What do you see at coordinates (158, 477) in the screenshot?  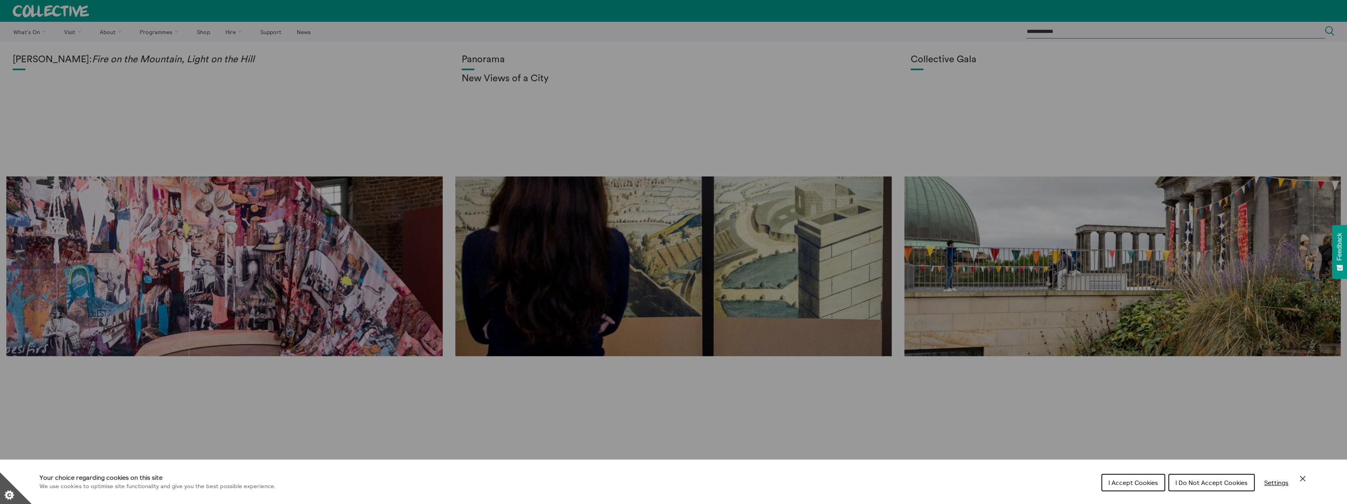 I see `h1: Your choice regarding cookies on this site` at bounding box center [158, 477].